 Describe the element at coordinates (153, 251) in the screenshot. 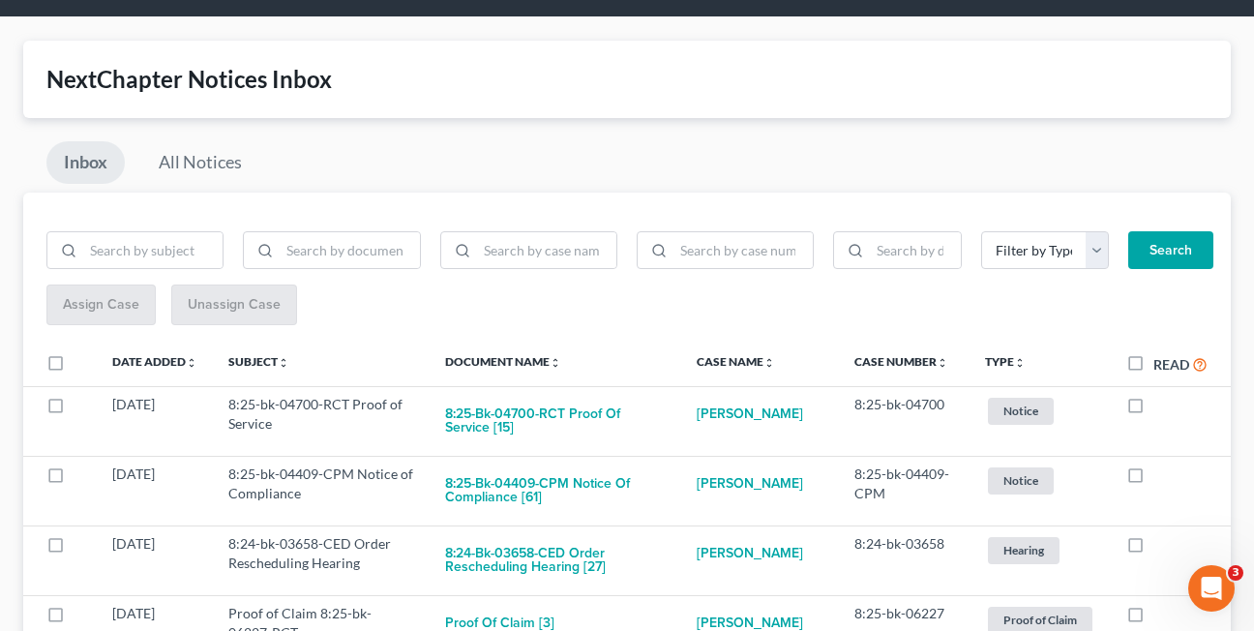

I see `input: Search by subject` at that location.